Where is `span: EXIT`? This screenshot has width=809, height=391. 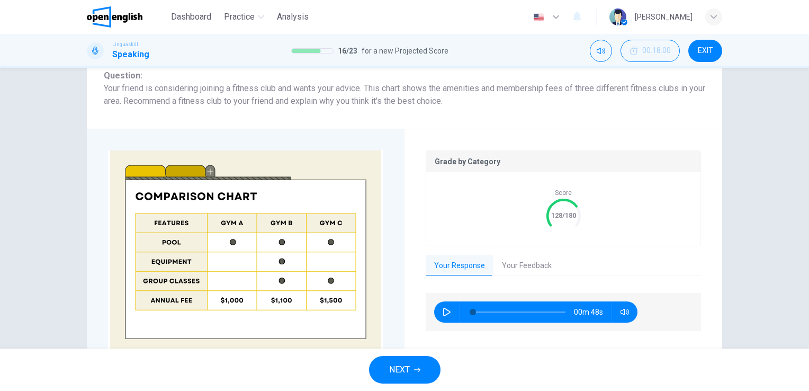 span: EXIT is located at coordinates (705, 51).